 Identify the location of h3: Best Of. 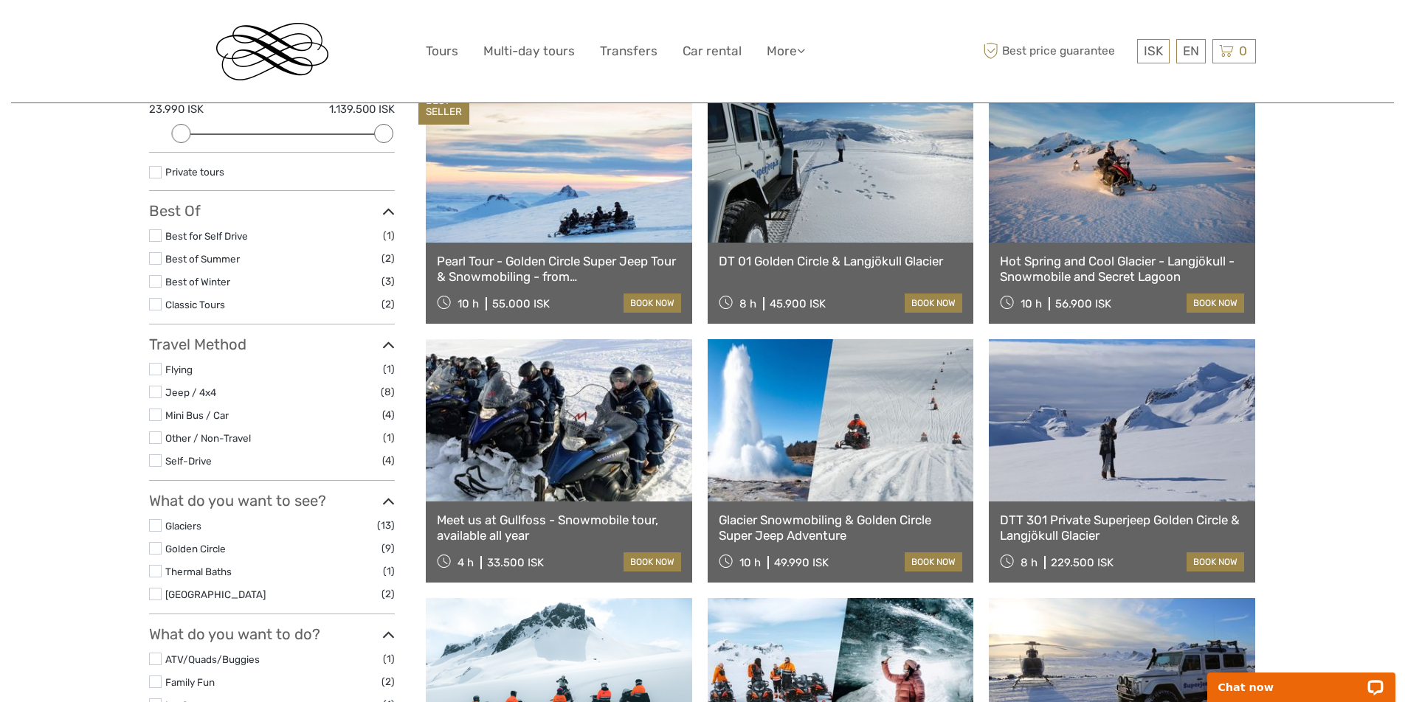
(272, 211).